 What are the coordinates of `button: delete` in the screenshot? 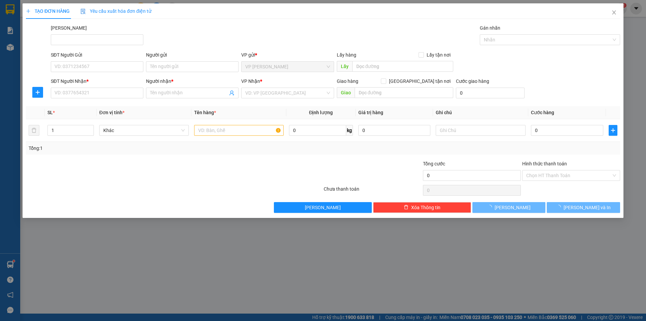 It's located at (34, 130).